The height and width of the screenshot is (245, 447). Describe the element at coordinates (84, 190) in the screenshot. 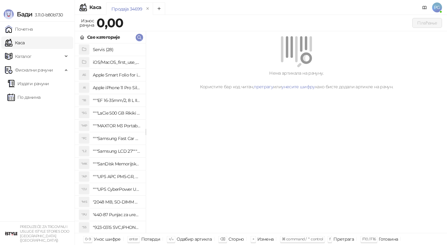

I see `div: "CU` at that location.